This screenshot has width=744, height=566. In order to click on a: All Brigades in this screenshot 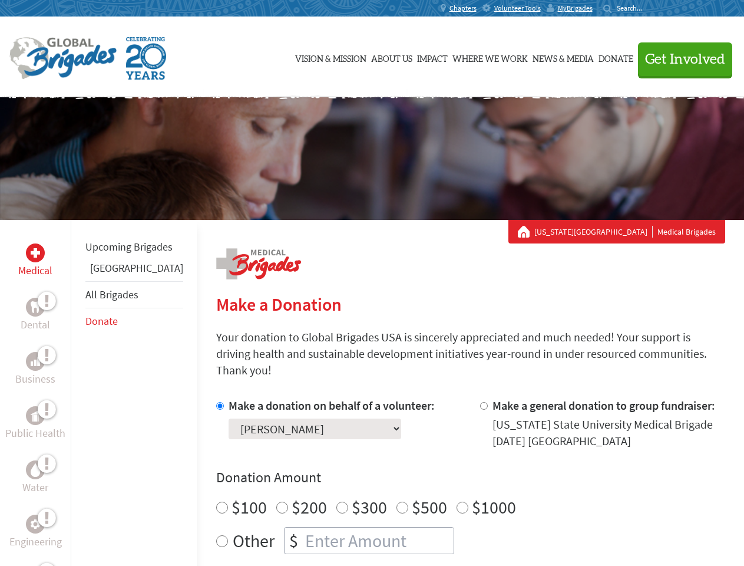, I will do `click(112, 294)`.